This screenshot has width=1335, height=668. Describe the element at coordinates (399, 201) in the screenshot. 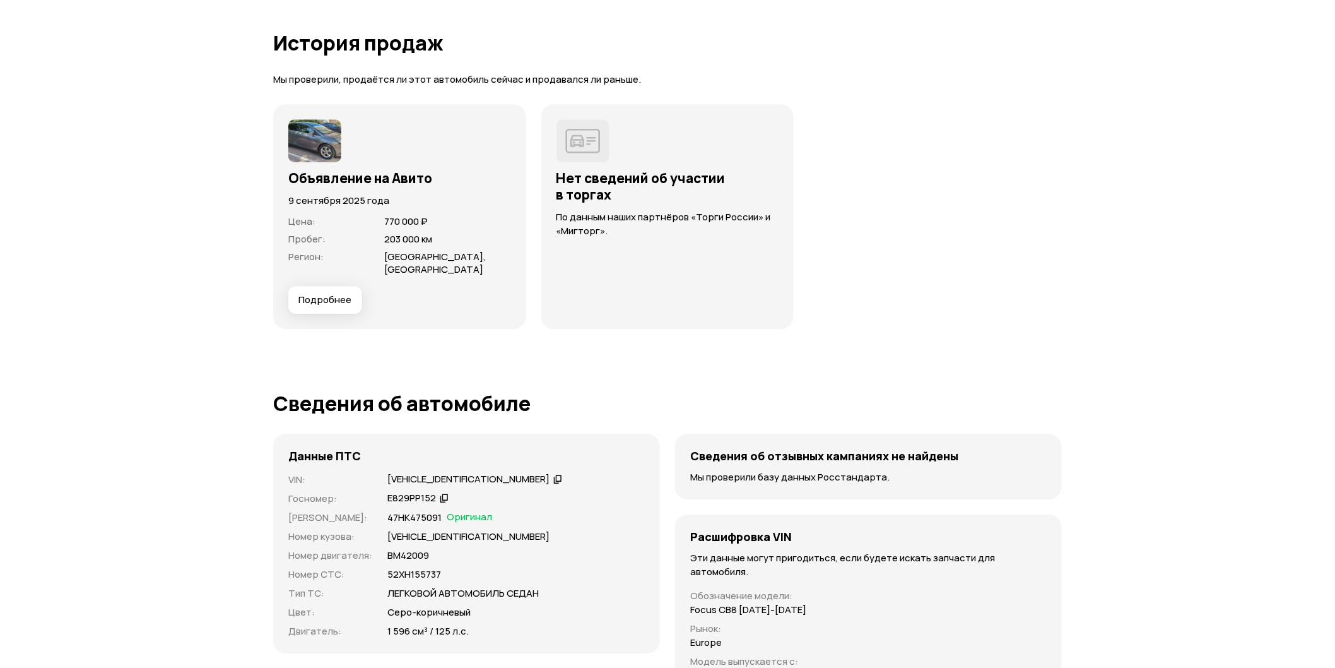

I see `p: 9 сентября 2025 года` at that location.